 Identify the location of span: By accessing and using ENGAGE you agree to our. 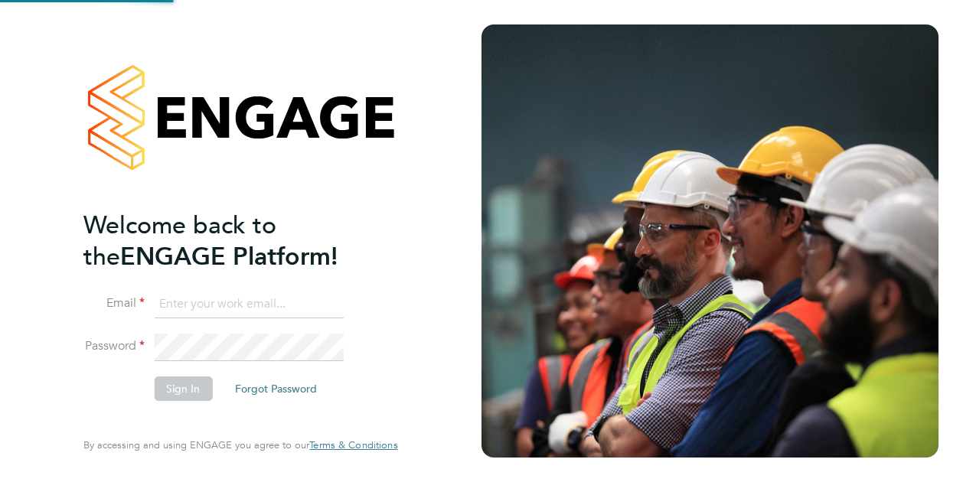
(240, 445).